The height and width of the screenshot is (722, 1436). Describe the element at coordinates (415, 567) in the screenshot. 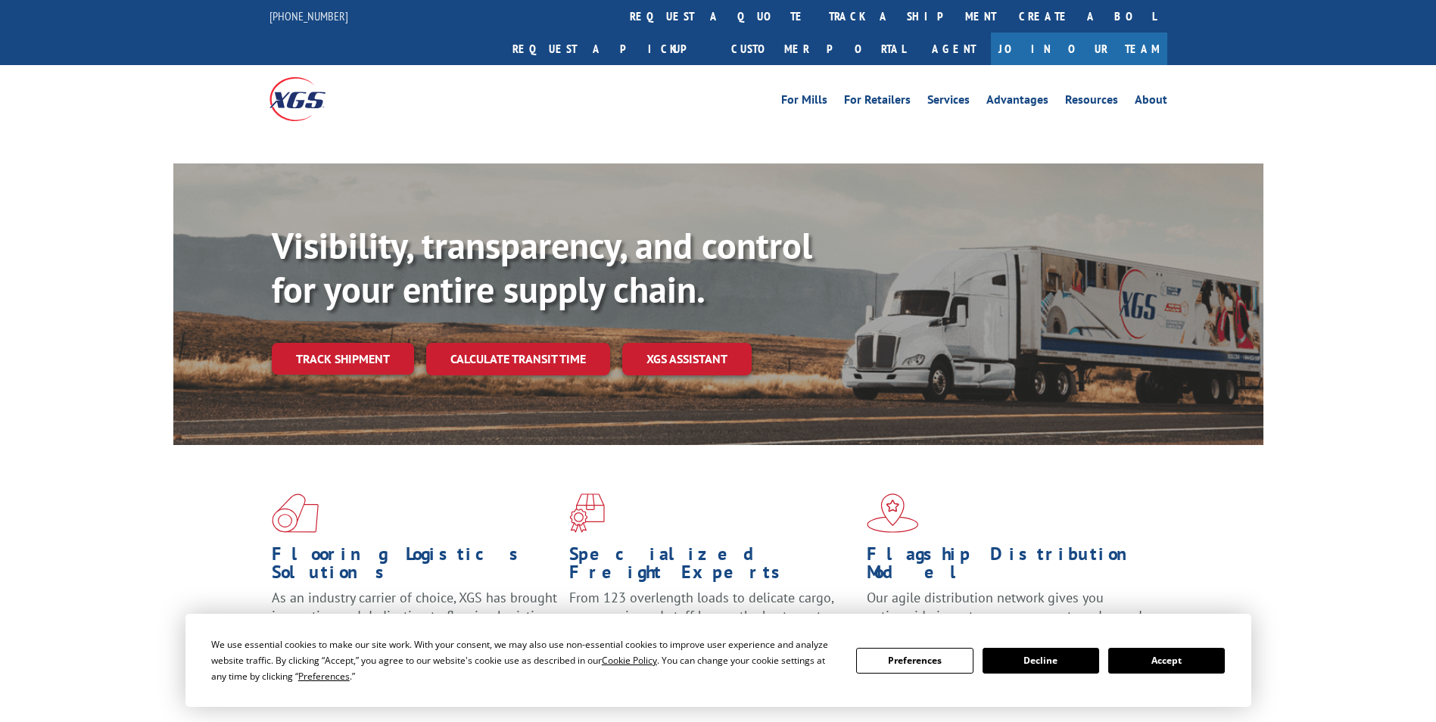

I see `h1: Flooring Logistics Solutions` at that location.